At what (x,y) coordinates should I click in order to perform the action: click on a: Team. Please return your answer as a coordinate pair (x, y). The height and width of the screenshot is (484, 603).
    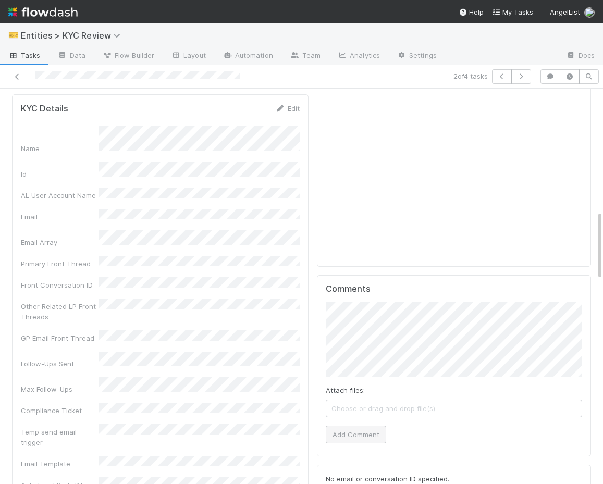
    Looking at the image, I should click on (305, 56).